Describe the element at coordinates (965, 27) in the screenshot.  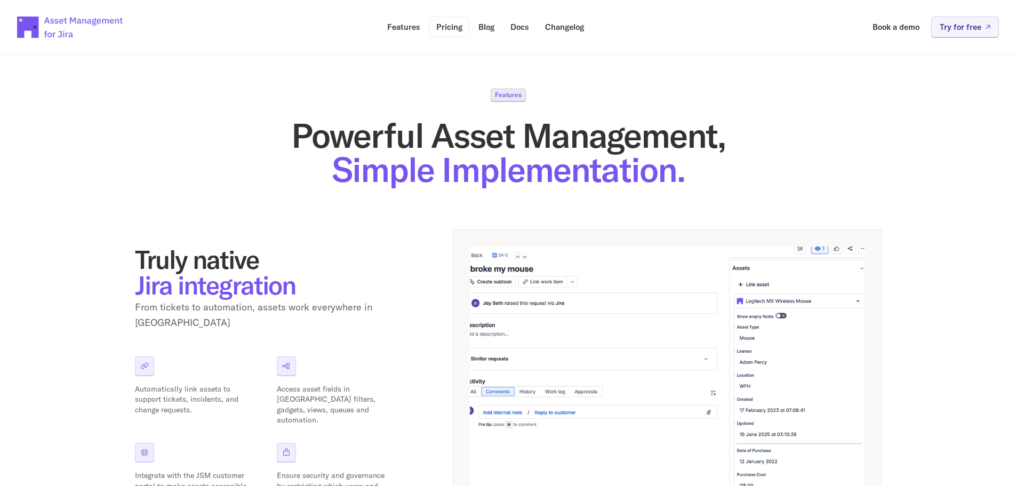
I see `a: Try for free` at that location.